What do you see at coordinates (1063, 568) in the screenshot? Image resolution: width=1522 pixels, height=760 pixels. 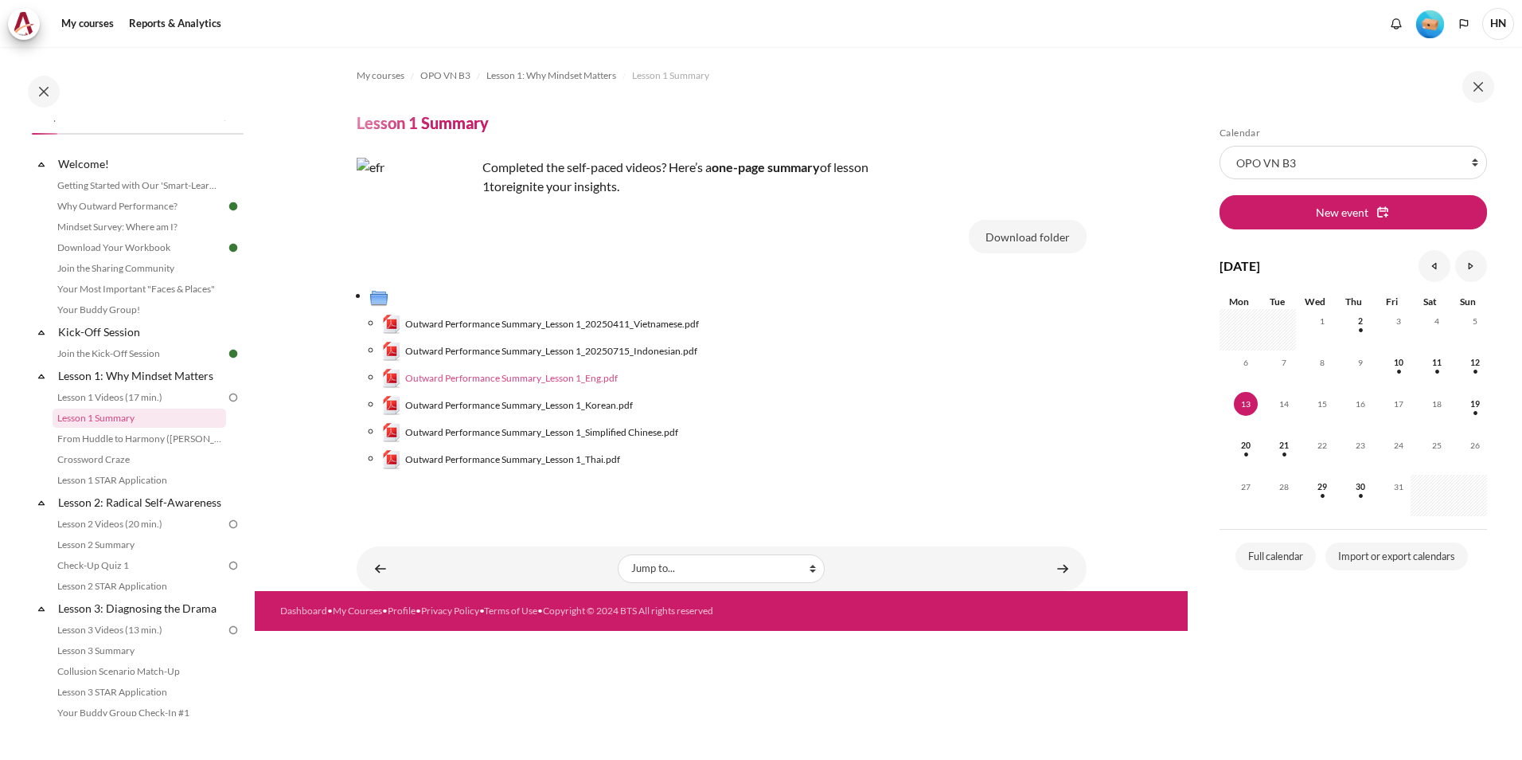 I see `a: From Huddle to Harmony (Khoo Ghi Peng's Story) ►` at bounding box center [1063, 568].